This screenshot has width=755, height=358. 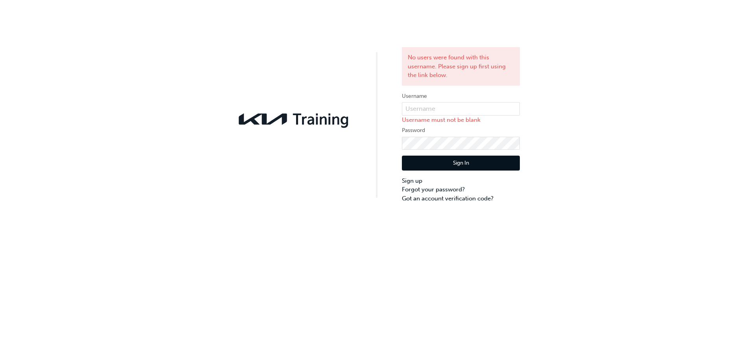 I want to click on div: No users were found with this username. Please sign up first using the link below., so click(x=461, y=66).